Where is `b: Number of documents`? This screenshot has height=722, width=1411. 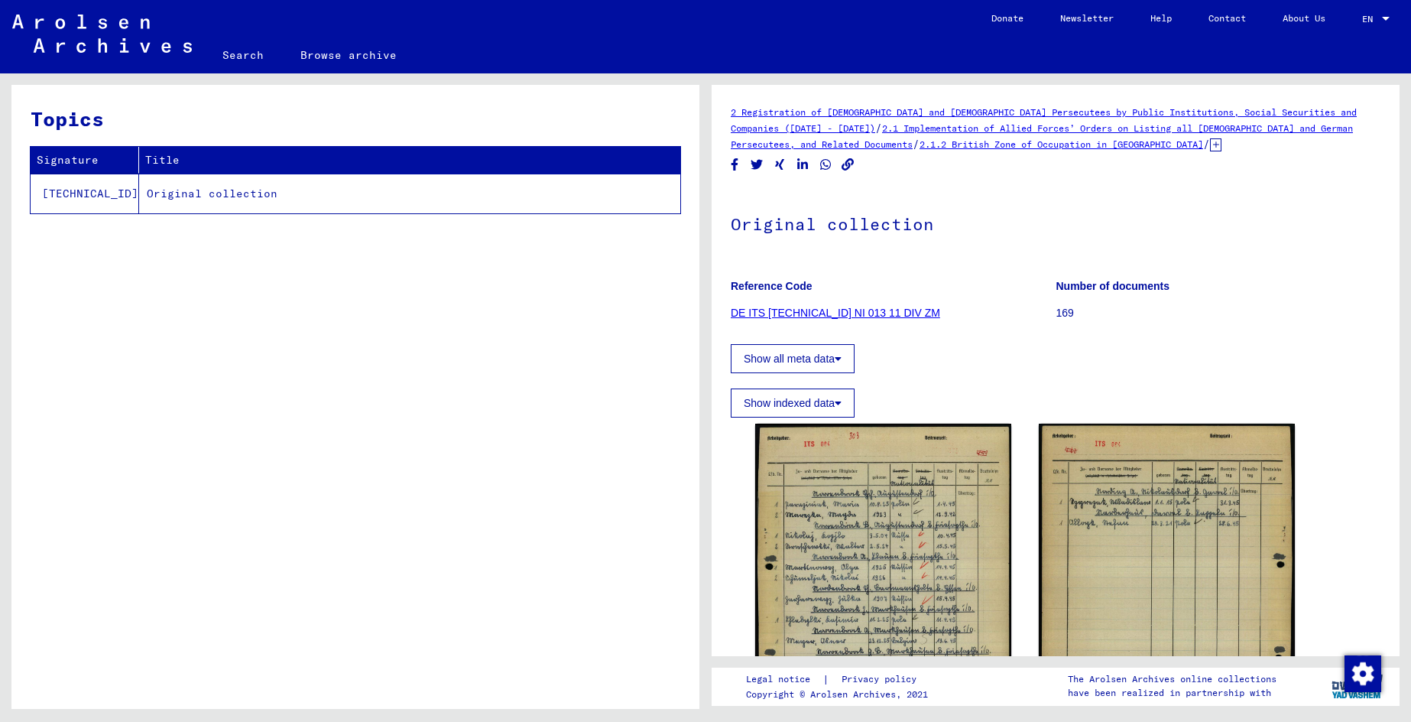
b: Number of documents is located at coordinates (1113, 286).